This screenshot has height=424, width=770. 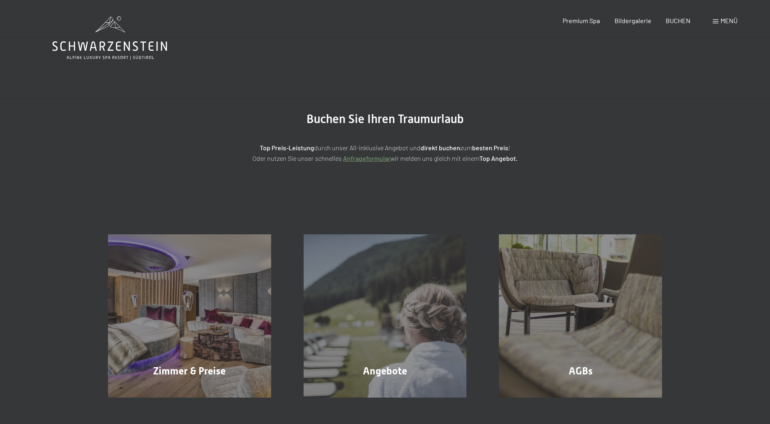 I want to click on span: BUCHEN, so click(x=678, y=20).